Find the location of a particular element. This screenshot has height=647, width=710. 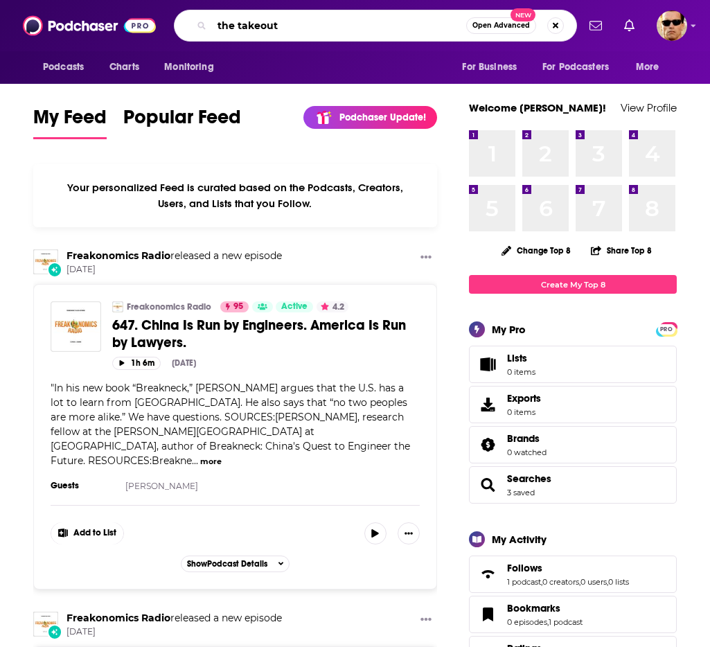

div: New Episode is located at coordinates (55, 632).